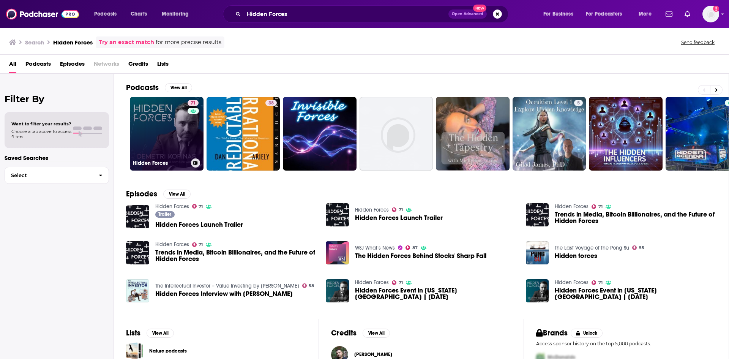  Describe the element at coordinates (343, 332) in the screenshot. I see `h2: Credits` at that location.